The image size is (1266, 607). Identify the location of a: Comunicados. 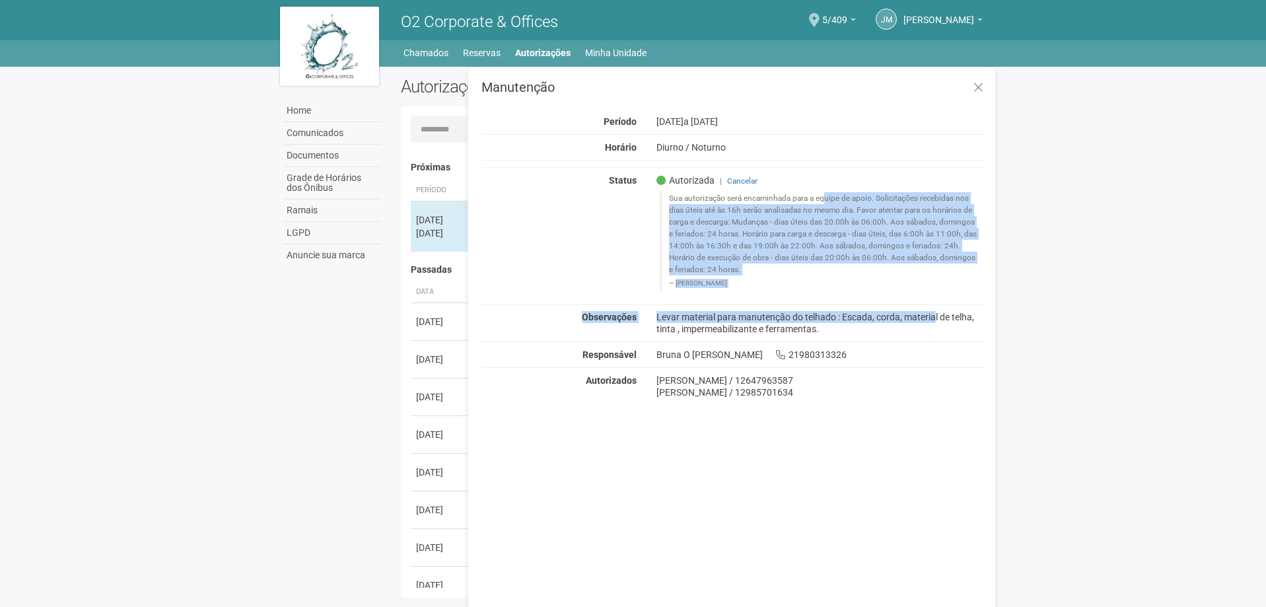
(332, 133).